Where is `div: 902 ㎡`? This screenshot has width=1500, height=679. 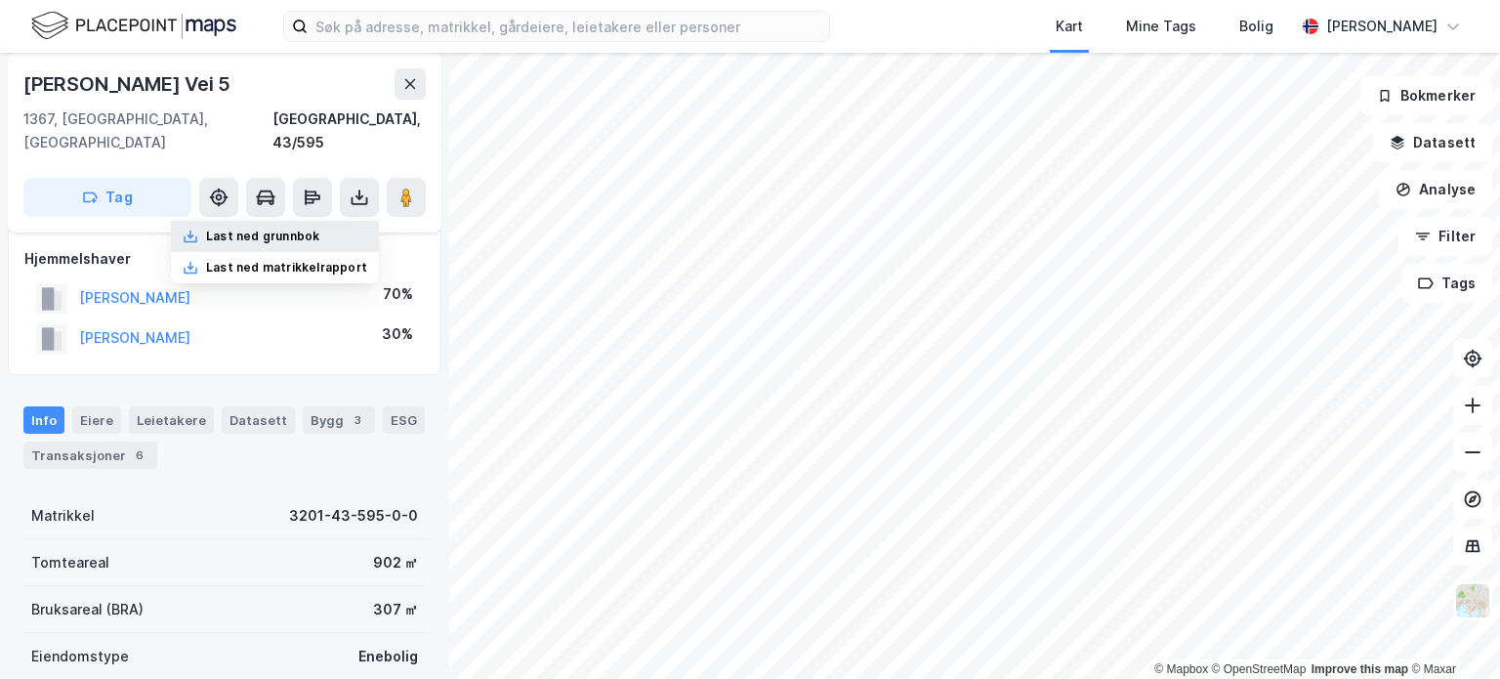 div: 902 ㎡ is located at coordinates (395, 562).